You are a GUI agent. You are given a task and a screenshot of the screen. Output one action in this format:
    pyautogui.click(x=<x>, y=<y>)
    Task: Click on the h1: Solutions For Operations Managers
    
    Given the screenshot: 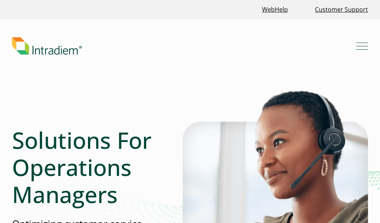 What is the action you would take?
    pyautogui.click(x=89, y=167)
    